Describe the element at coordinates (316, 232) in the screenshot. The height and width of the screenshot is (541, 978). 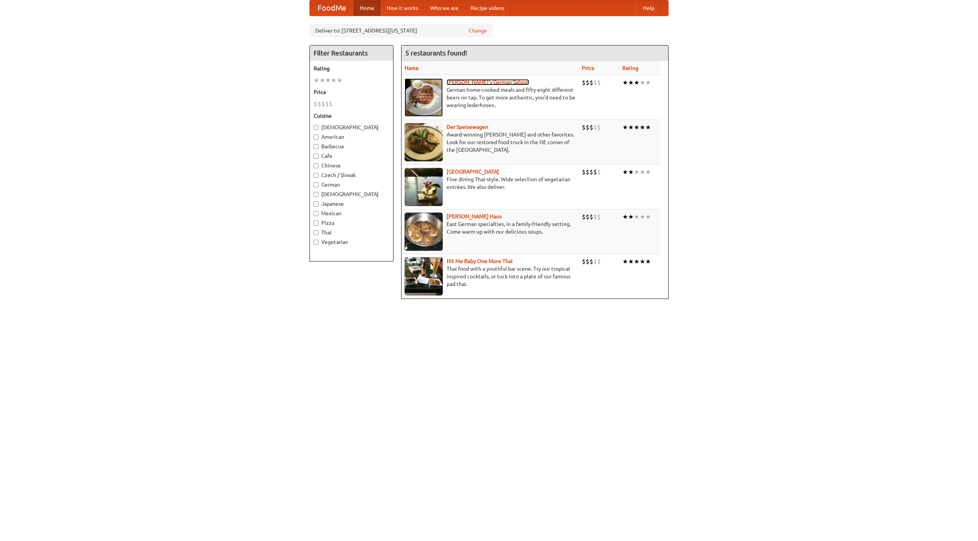
I see `input: Thai` at that location.